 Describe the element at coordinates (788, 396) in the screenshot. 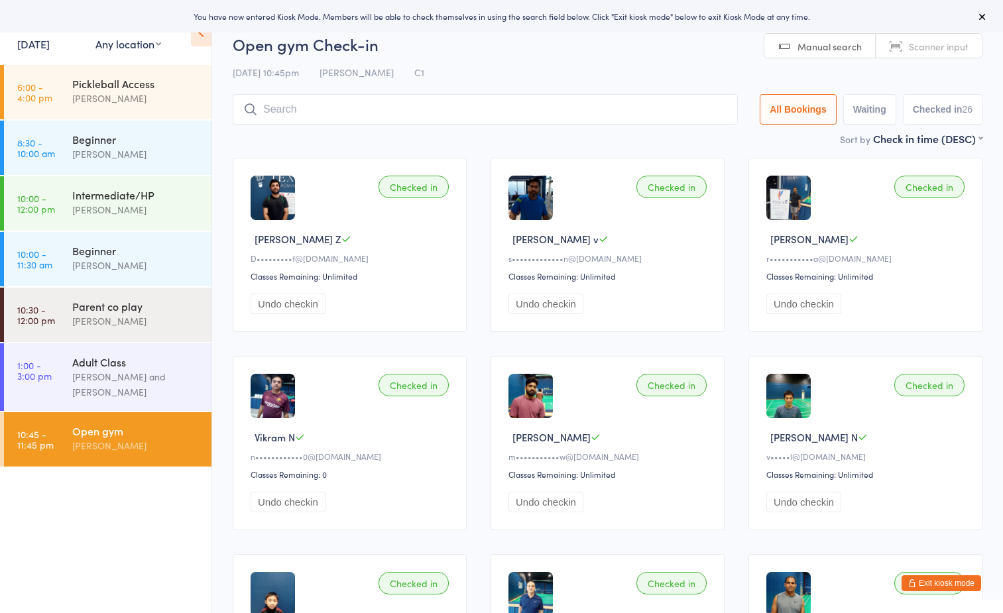

I see `img: image1672684738.png` at that location.